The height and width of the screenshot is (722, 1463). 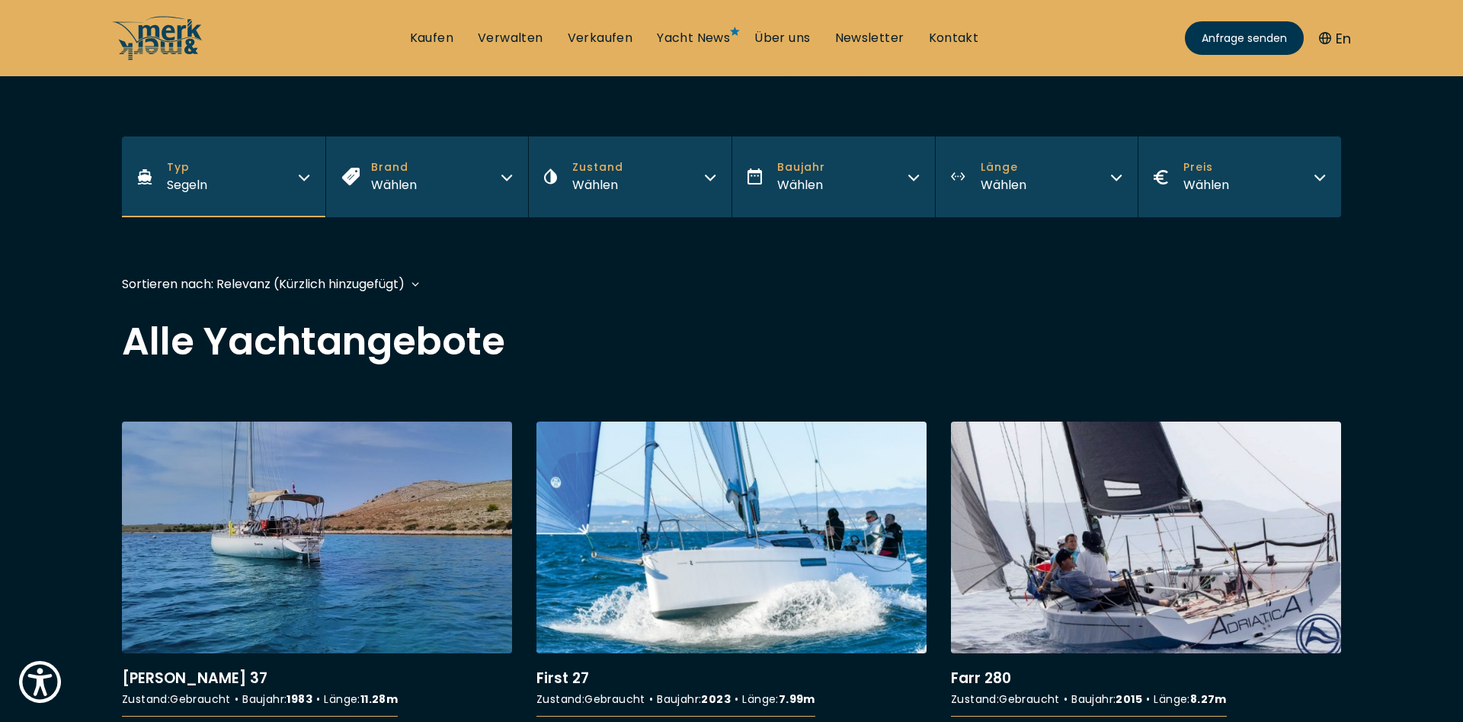 I want to click on span: Preis, so click(x=1206, y=167).